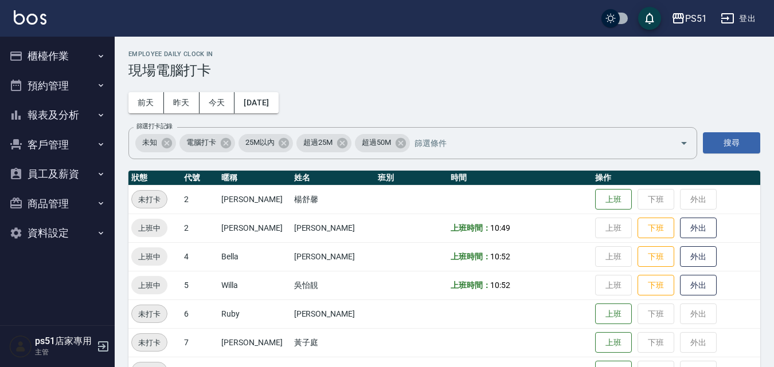 The width and height of the screenshot is (774, 367). I want to click on td: 吳怡靚, so click(333, 285).